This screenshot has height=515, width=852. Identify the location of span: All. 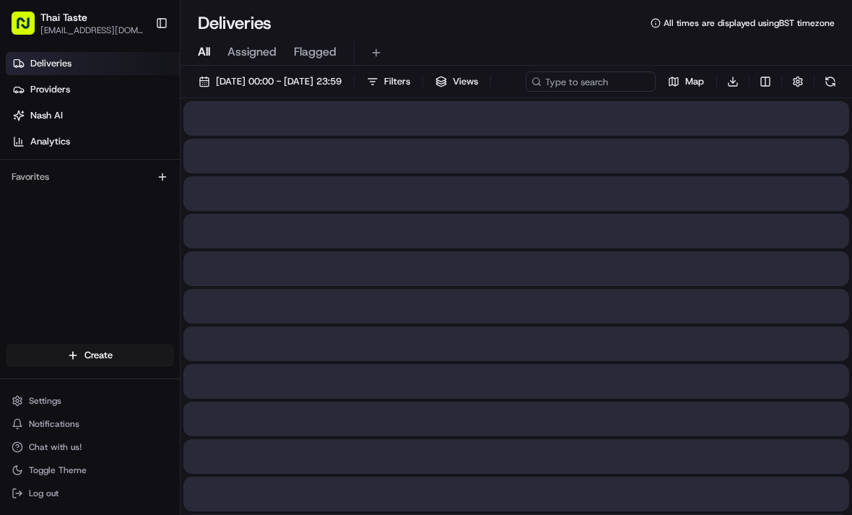
(204, 52).